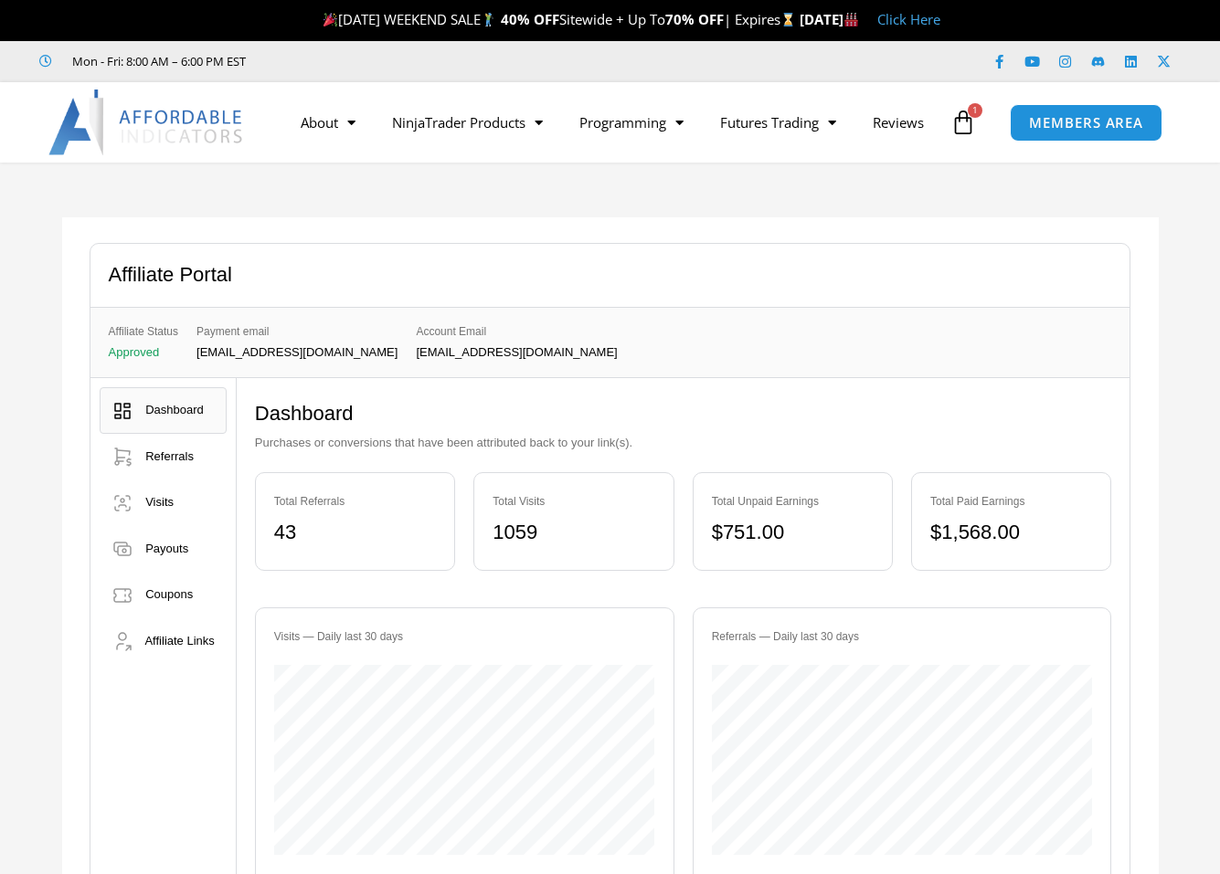 This screenshot has width=1220, height=874. I want to click on a: Coupons, so click(163, 595).